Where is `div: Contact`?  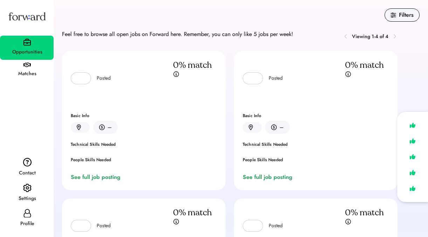 div: Contact is located at coordinates (27, 173).